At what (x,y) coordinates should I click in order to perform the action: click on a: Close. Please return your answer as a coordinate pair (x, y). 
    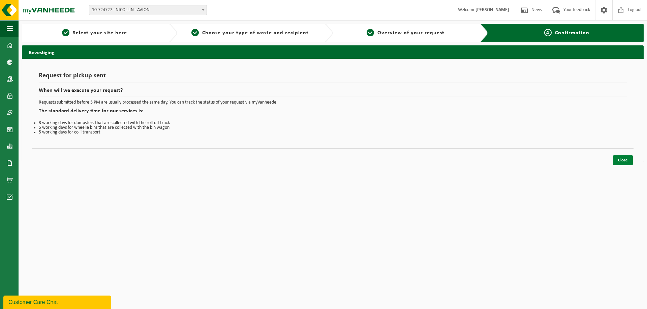
    Looking at the image, I should click on (622, 160).